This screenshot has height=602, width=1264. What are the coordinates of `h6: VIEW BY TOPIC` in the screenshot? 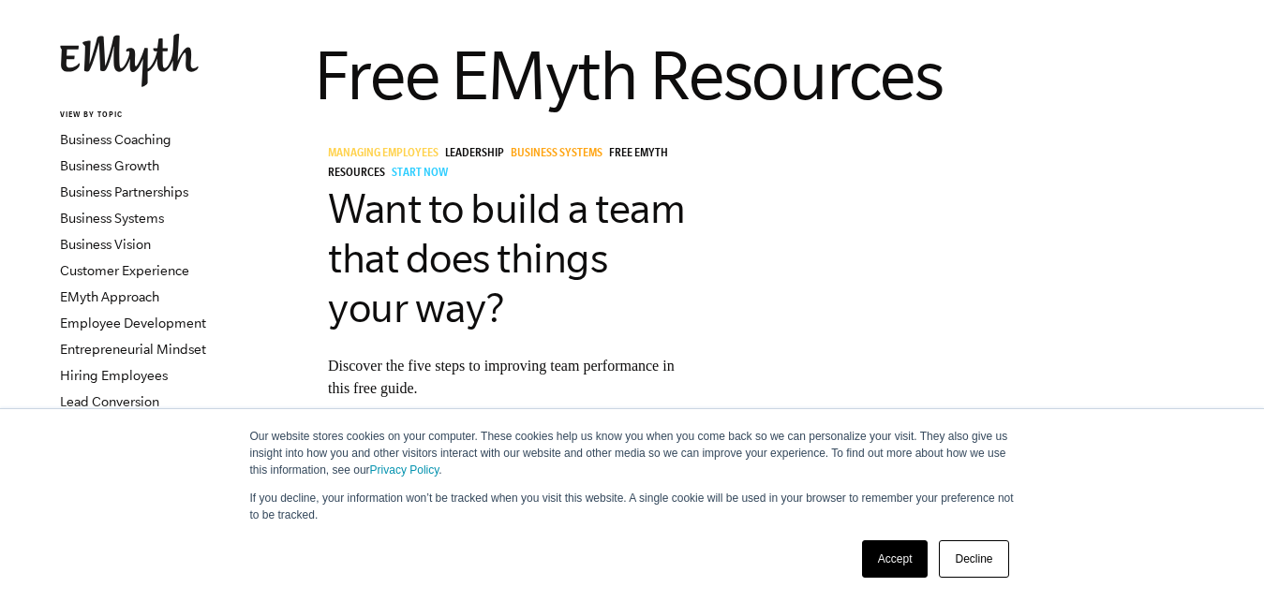 It's located at (172, 115).